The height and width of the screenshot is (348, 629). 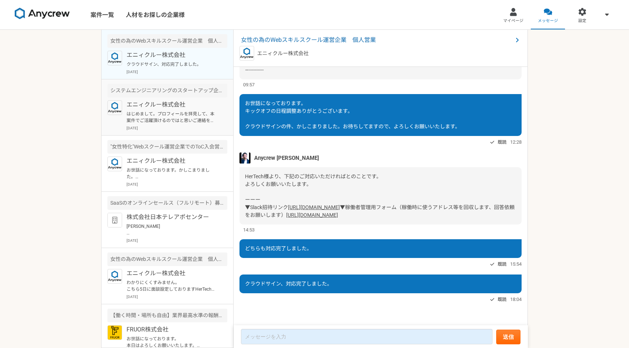 I want to click on span: 09:57, so click(x=249, y=85).